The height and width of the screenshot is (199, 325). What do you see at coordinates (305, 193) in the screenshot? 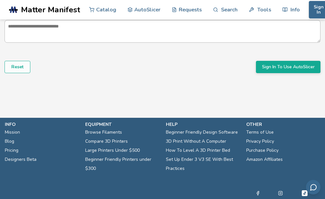
I see `a: Tiktok` at bounding box center [305, 193].